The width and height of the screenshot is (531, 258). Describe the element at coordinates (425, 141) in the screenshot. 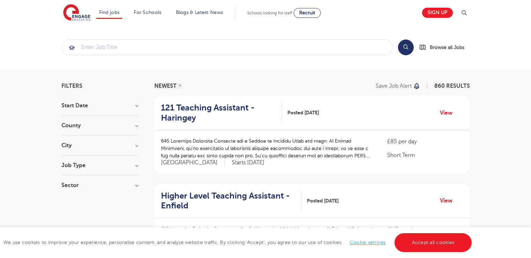

I see `p: £85 per day` at that location.